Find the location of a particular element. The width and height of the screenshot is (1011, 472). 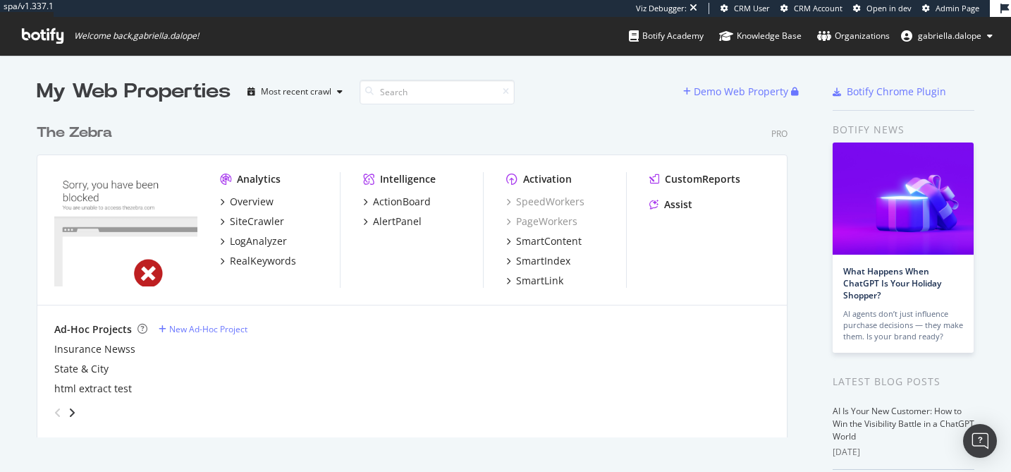

a: AI Is Your New Customer: How to Win the Visibility Battle in a ChatGPT World is located at coordinates (903, 423).